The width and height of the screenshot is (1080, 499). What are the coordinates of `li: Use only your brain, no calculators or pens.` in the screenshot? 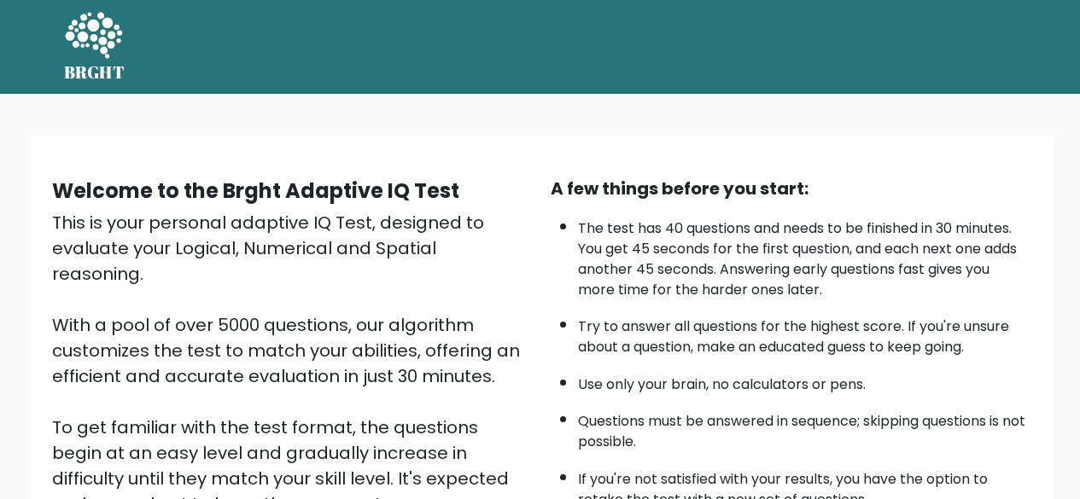 It's located at (803, 381).